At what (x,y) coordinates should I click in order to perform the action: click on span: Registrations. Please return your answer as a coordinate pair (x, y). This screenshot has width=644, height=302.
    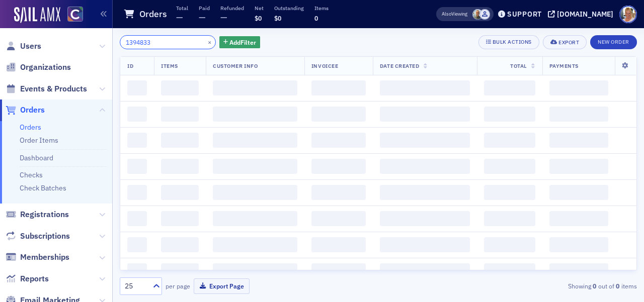
    Looking at the image, I should click on (44, 215).